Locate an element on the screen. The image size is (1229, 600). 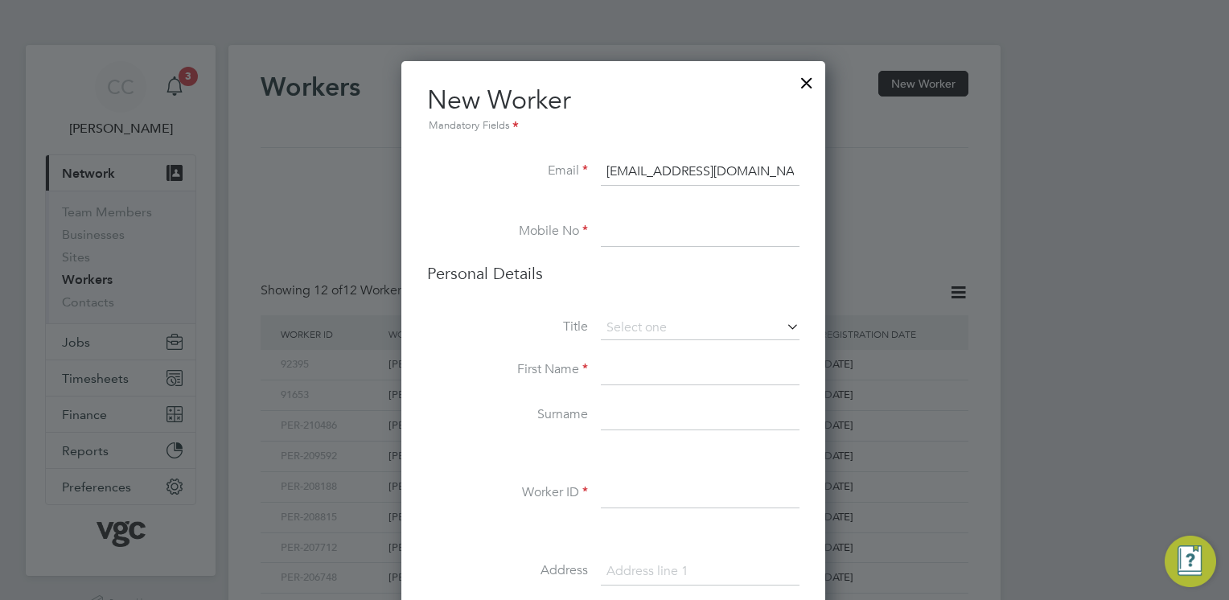
label: First Name is located at coordinates (508, 369).